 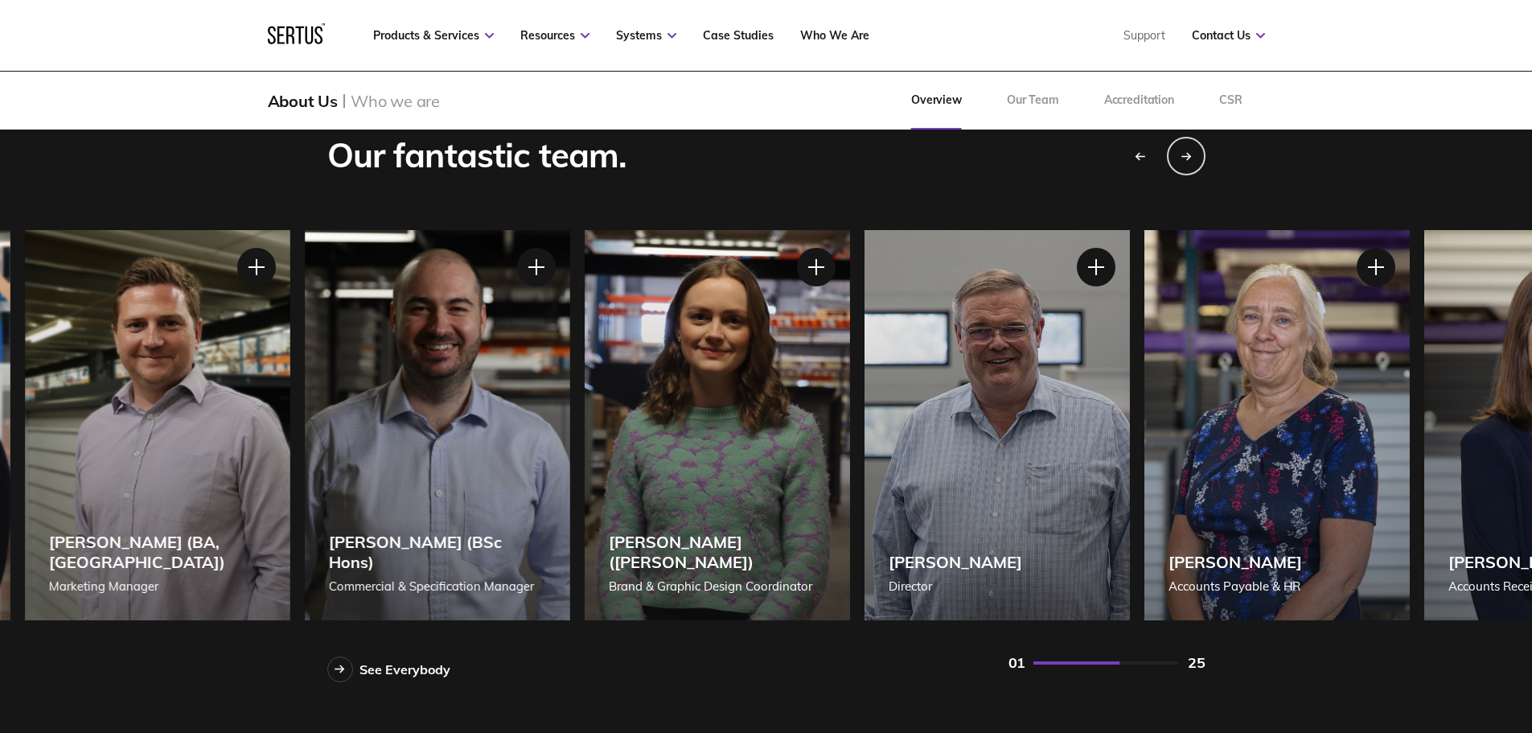 I want to click on div: Brand & Graphic Design Coordinator, so click(x=716, y=586).